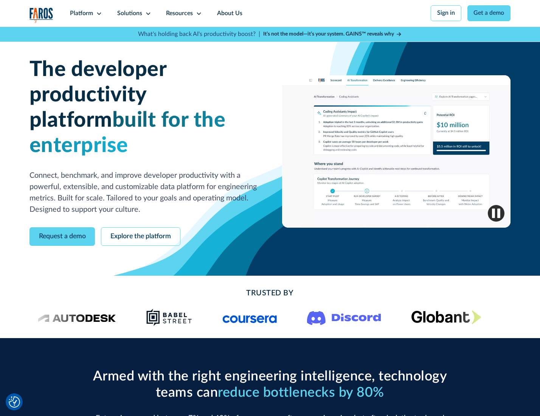 The height and width of the screenshot is (416, 540). What do you see at coordinates (77, 317) in the screenshot?
I see `img: Logo of the design software company Autodesk.` at bounding box center [77, 317].